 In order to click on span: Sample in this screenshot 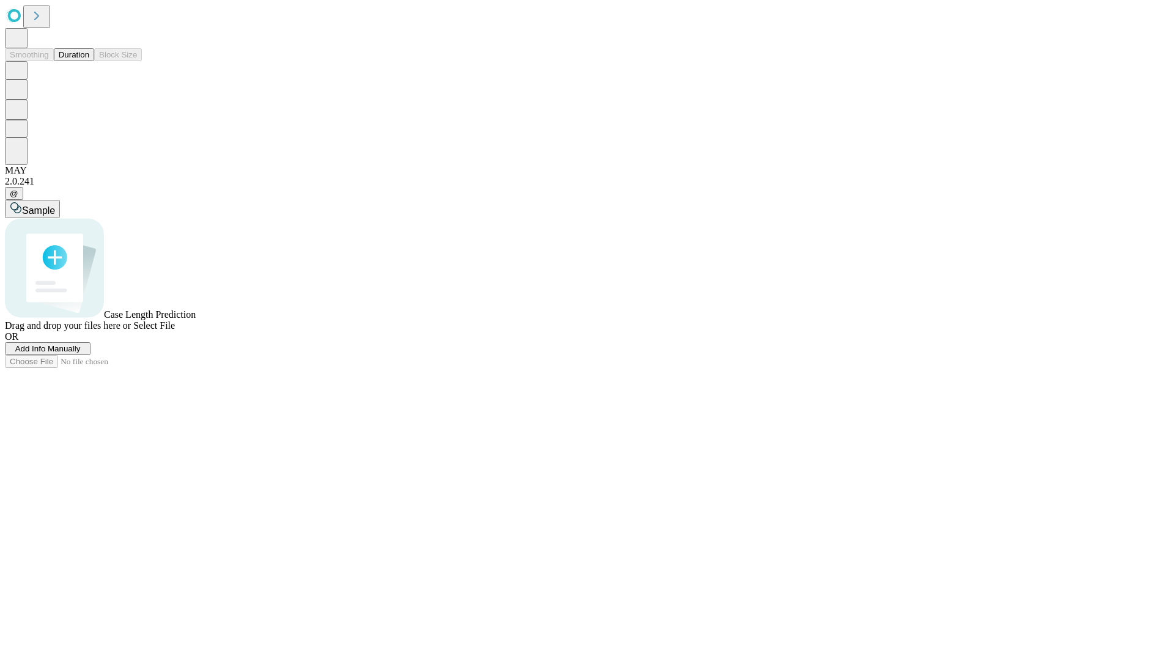, I will do `click(39, 210)`.